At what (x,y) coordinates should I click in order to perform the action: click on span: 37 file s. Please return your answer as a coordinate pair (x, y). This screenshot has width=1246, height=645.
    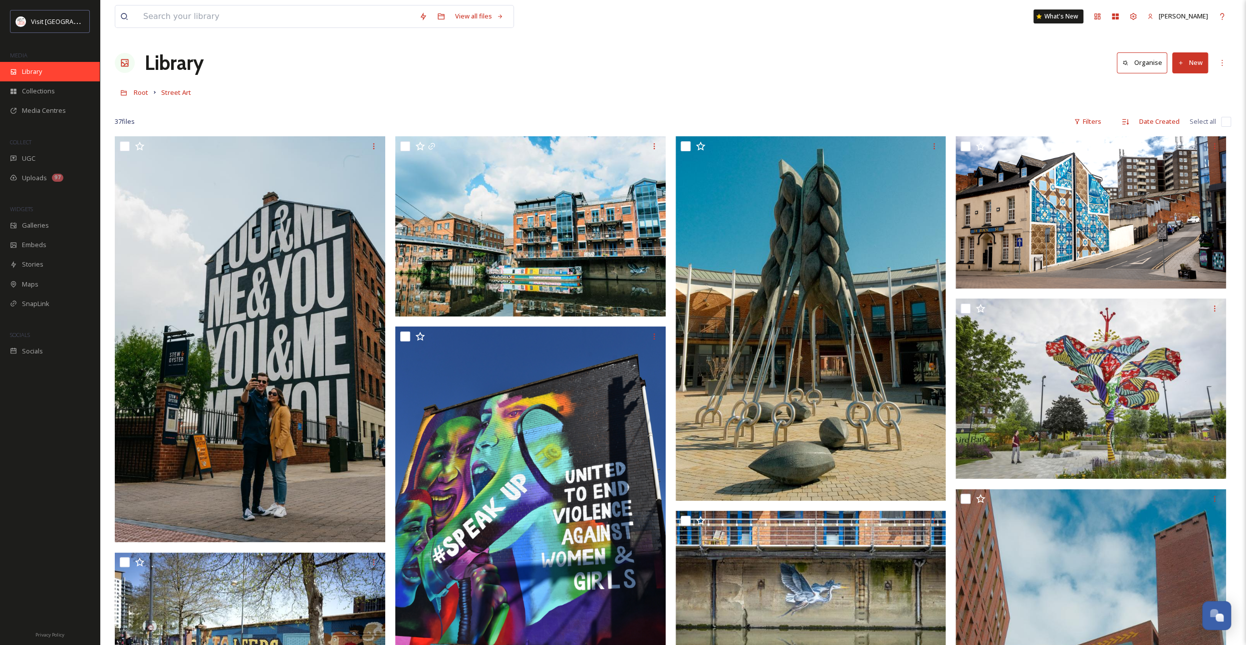
    Looking at the image, I should click on (125, 121).